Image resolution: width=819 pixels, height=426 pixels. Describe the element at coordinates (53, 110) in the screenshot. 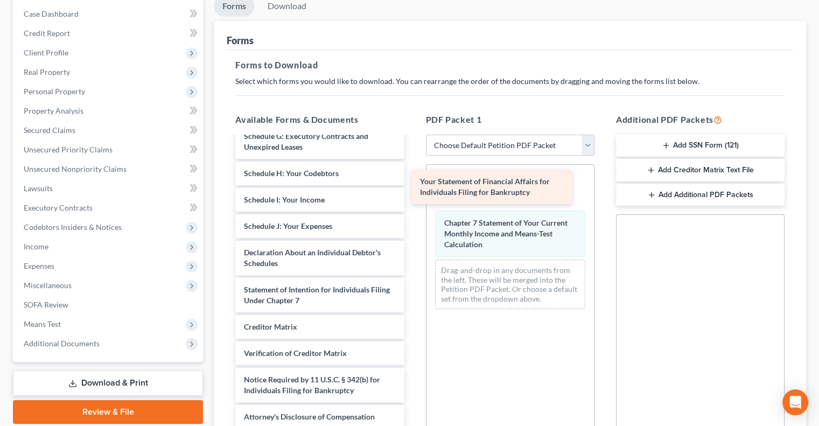

I see `span: Property Analysis` at that location.